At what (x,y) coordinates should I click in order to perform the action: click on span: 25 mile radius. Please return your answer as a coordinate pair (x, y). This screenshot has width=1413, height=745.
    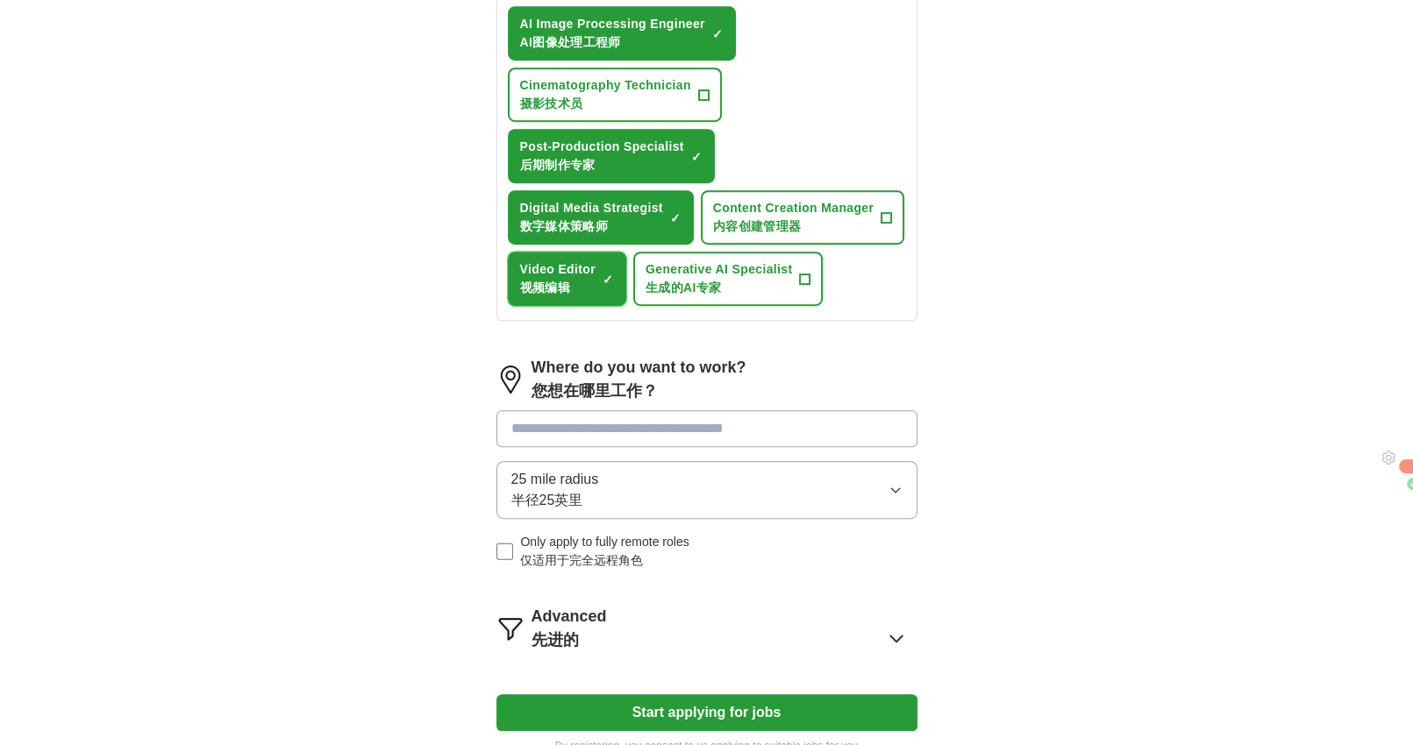
    Looking at the image, I should click on (555, 490).